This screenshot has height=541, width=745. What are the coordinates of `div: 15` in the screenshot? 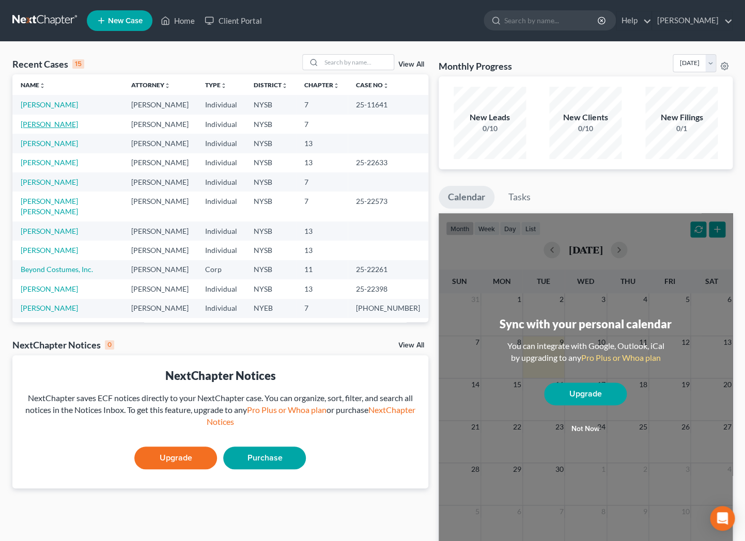 It's located at (78, 64).